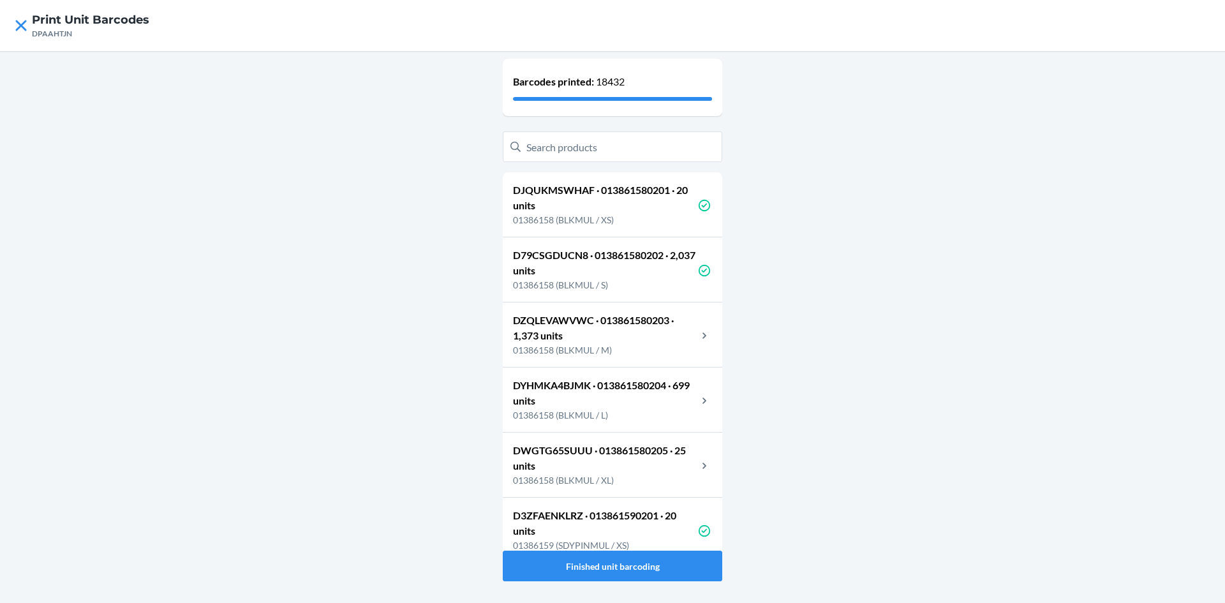 The image size is (1225, 603). I want to click on p: 01386158 (BLKMUL / M), so click(605, 350).